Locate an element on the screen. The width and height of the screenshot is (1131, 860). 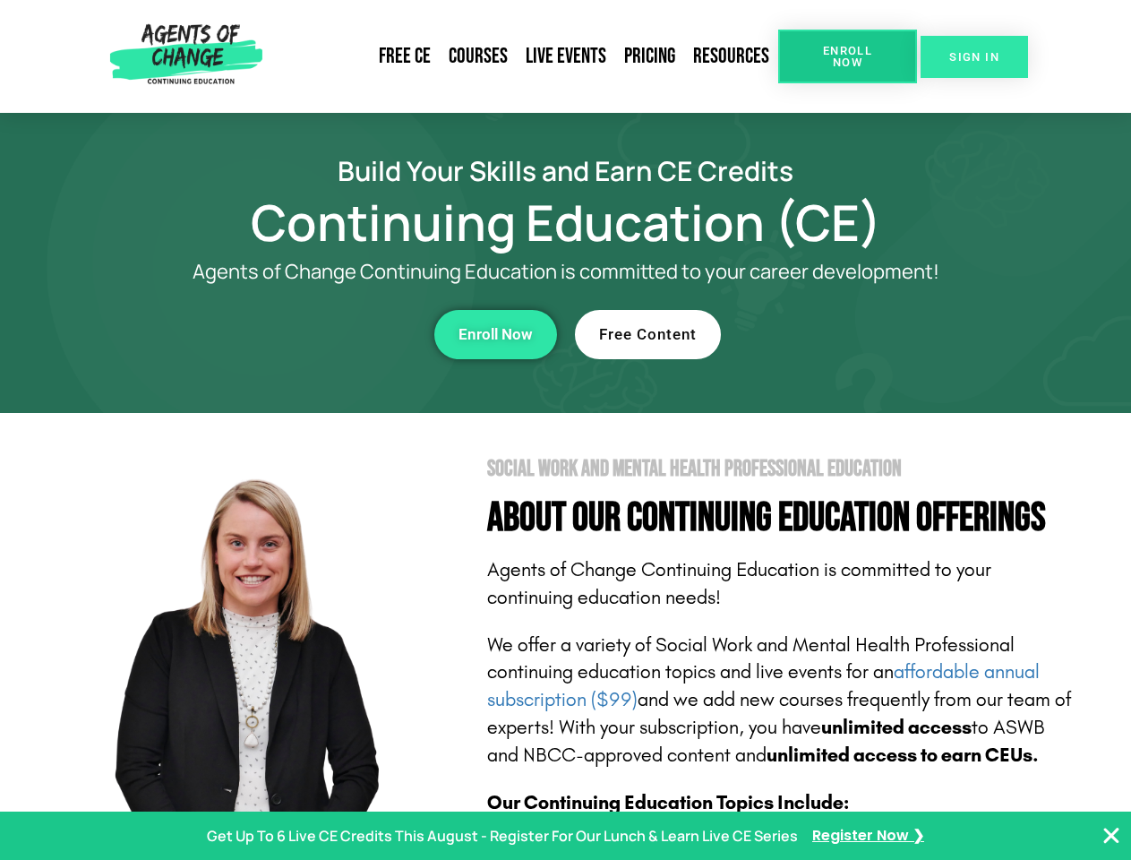
span: SIGN IN is located at coordinates (975, 56).